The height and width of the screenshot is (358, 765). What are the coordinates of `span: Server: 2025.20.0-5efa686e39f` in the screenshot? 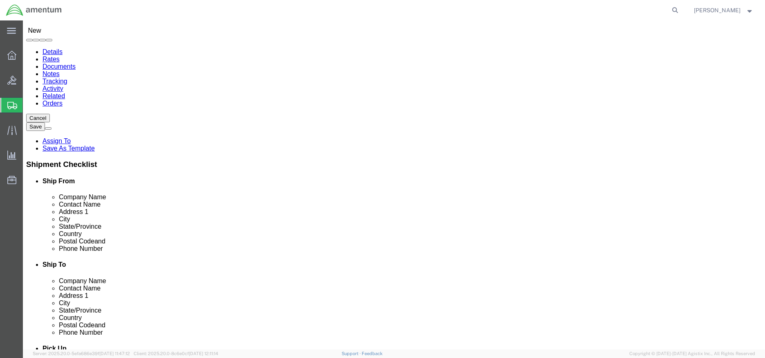 It's located at (81, 353).